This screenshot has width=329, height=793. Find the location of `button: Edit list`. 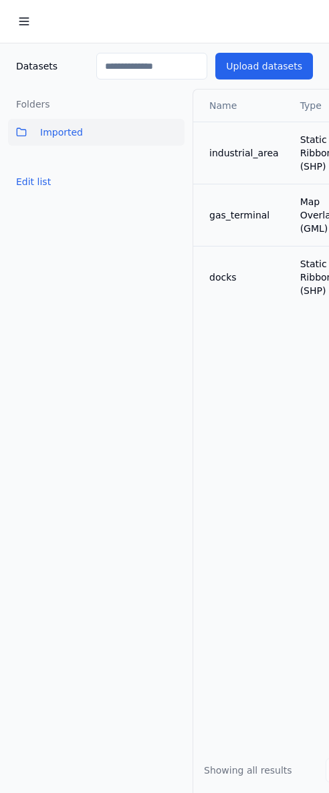

button: Edit list is located at coordinates (33, 182).